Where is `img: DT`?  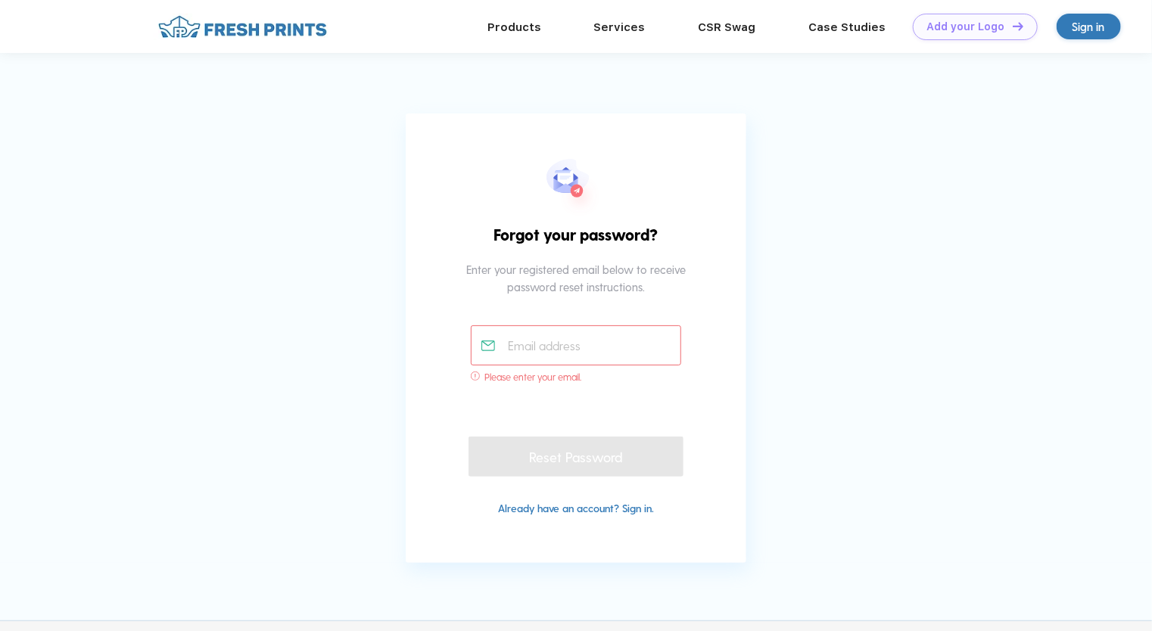 img: DT is located at coordinates (1018, 26).